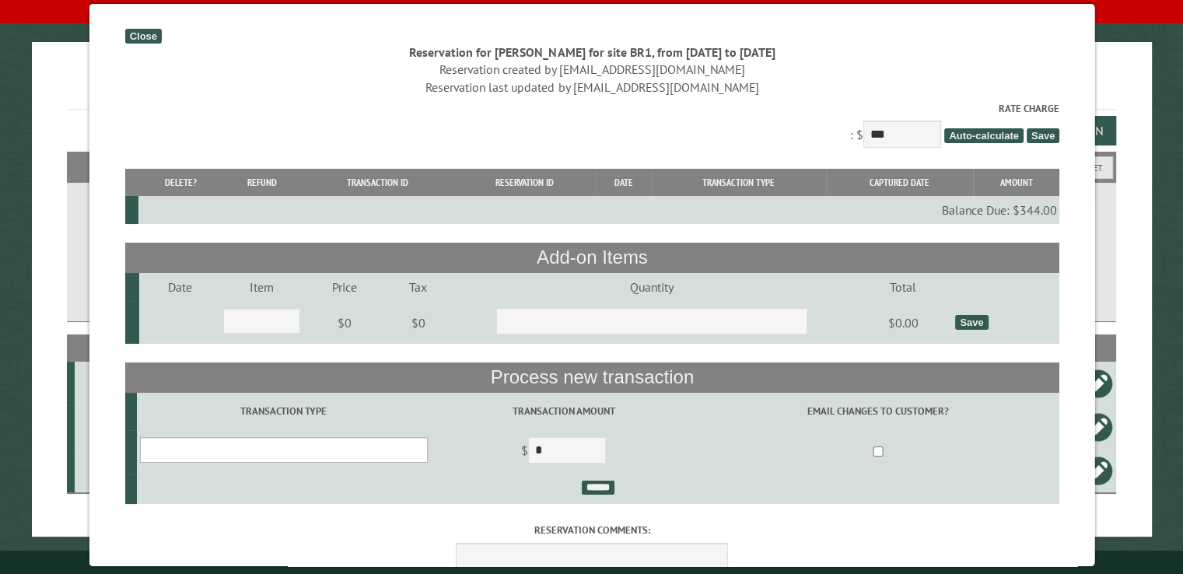 This screenshot has height=574, width=1183. Describe the element at coordinates (623, 182) in the screenshot. I see `th: Date` at that location.